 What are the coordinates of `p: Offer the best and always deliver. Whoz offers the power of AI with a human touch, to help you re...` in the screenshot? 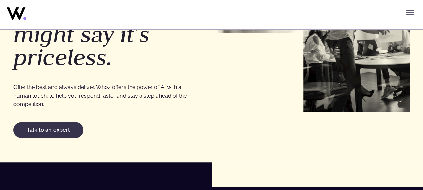 It's located at (101, 95).